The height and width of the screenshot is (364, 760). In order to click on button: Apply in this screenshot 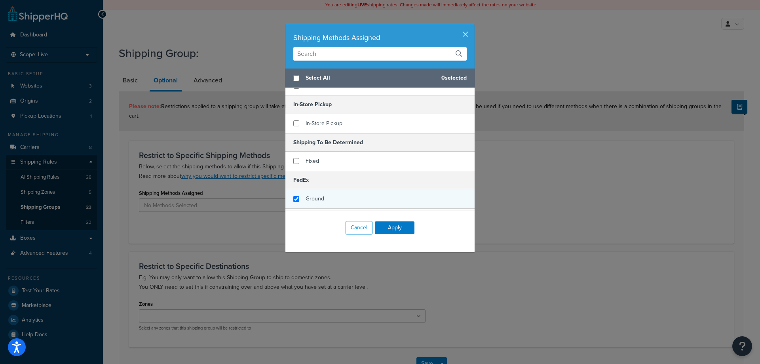, I will do `click(395, 228)`.